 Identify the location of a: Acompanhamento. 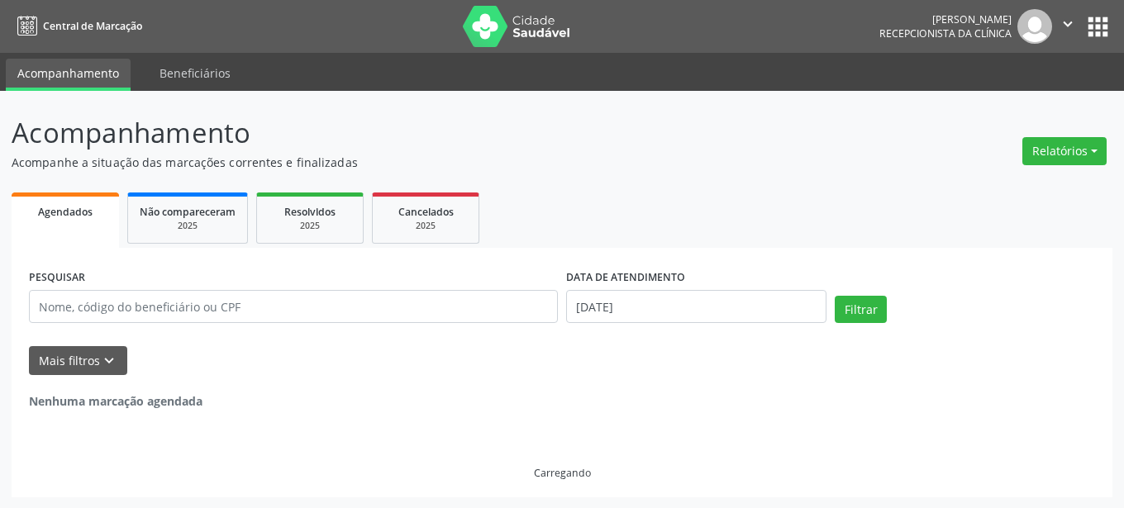
(68, 74).